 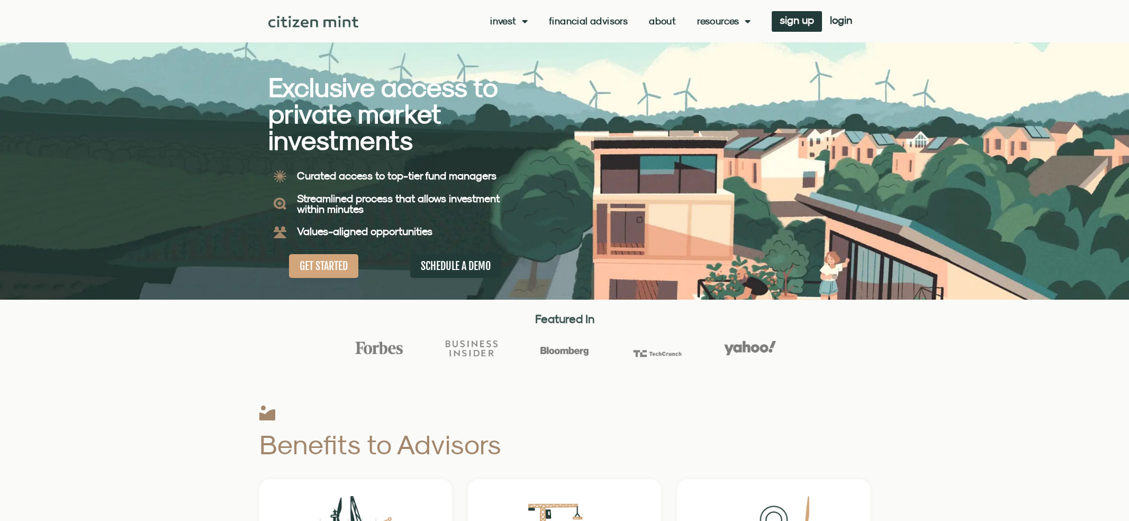 What do you see at coordinates (456, 266) in the screenshot?
I see `span: SCHEDULE A DEMO` at bounding box center [456, 266].